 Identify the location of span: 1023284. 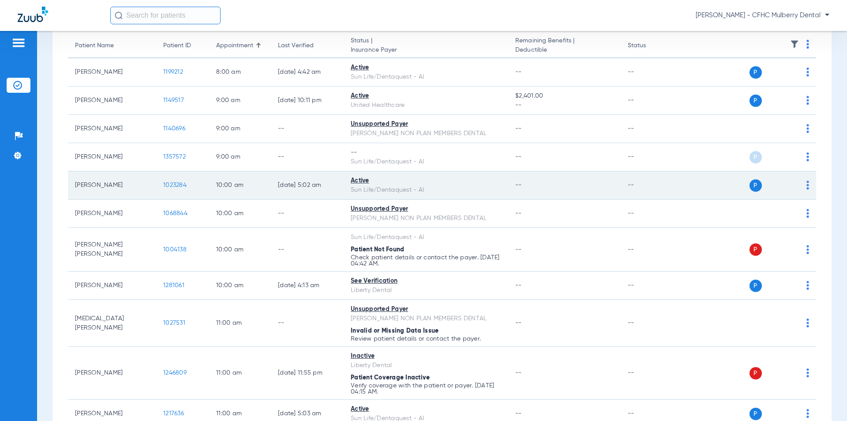
(175, 185).